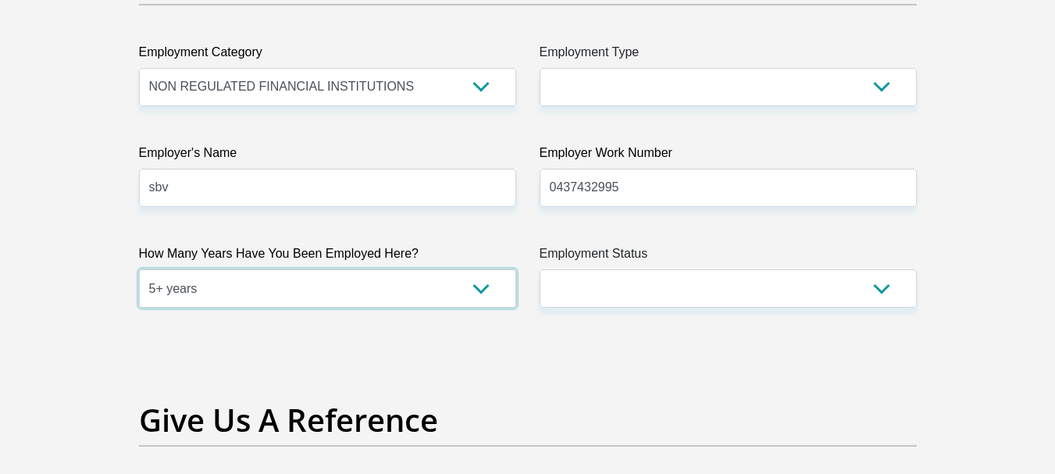  Describe the element at coordinates (327, 55) in the screenshot. I see `label: Employment Category` at that location.